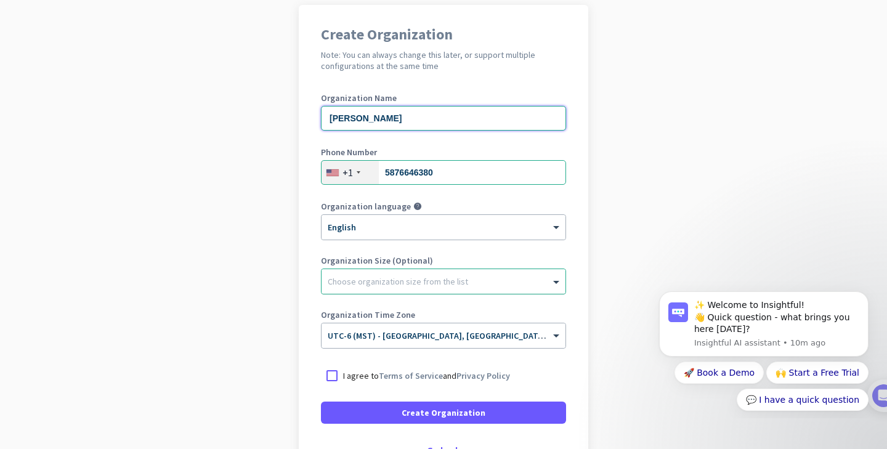 This screenshot has height=449, width=887. Describe the element at coordinates (418, 206) in the screenshot. I see `i: help` at that location.